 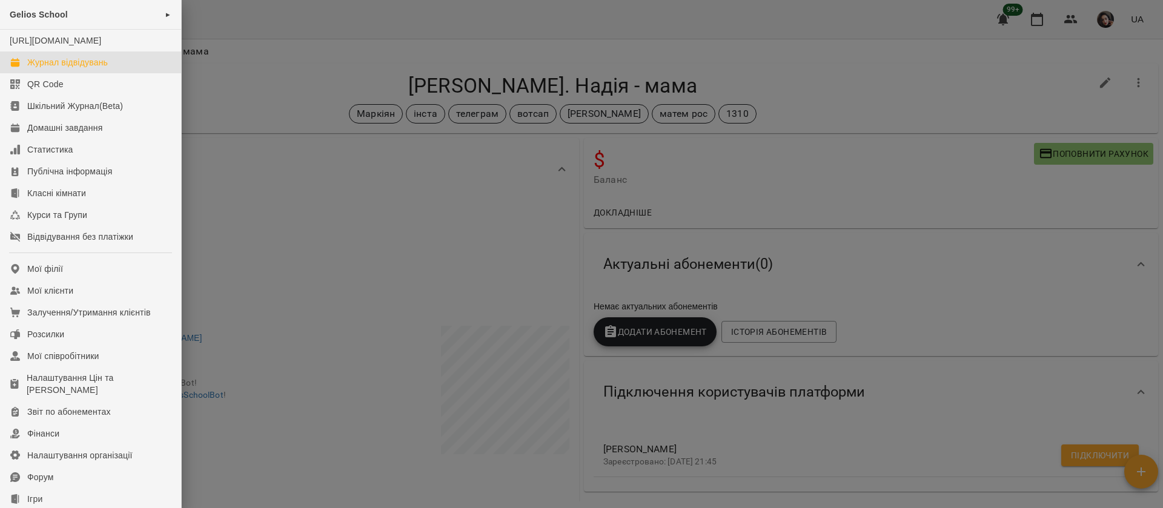 What do you see at coordinates (39, 15) in the screenshot?
I see `span: Gelios School` at bounding box center [39, 15].